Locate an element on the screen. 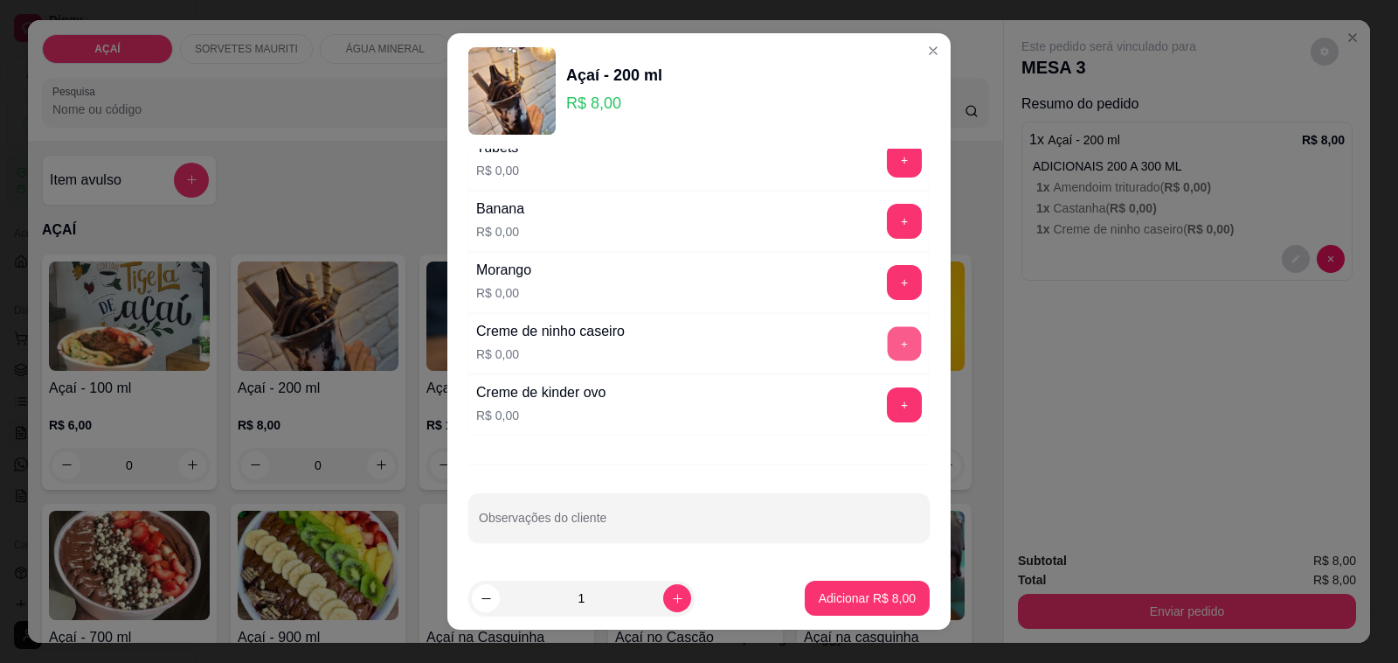 The image size is (1398, 663). p: R$ 8,00 is located at coordinates (614, 103).